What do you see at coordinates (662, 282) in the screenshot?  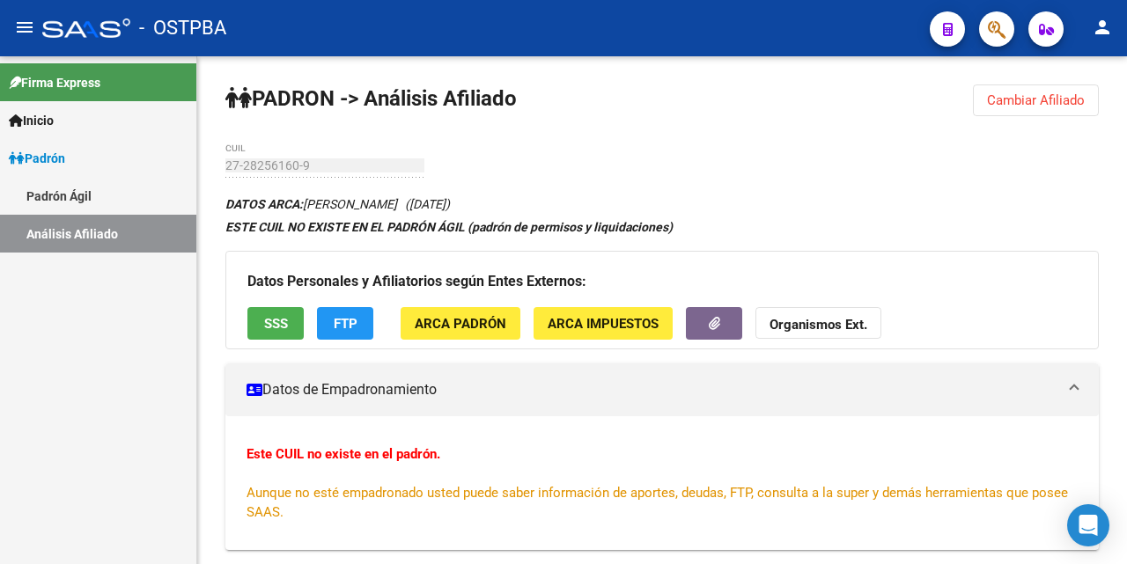 I see `h3: Datos Personales y Afiliatorios según Entes Externos:` at bounding box center [662, 282].